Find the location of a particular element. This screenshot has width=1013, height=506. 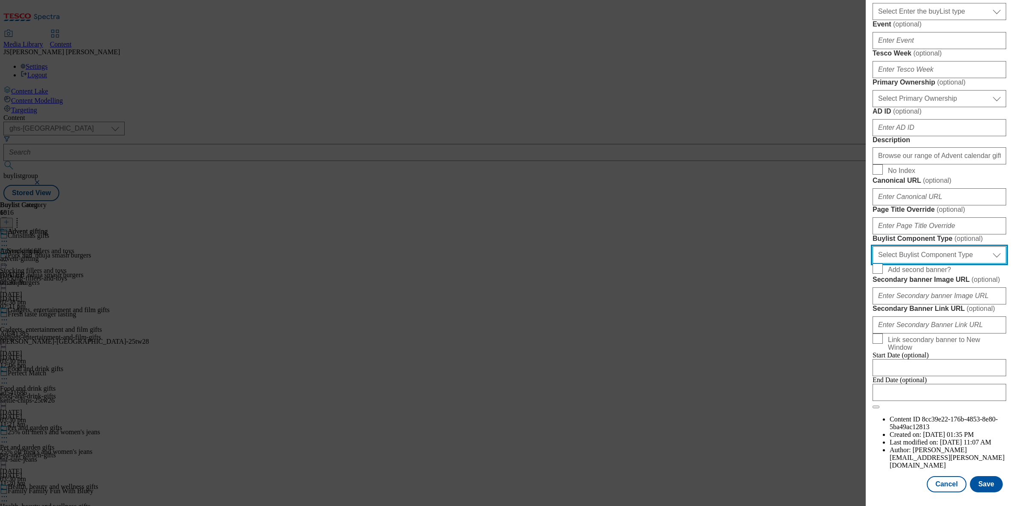

input: Enter Event is located at coordinates (939, 41).